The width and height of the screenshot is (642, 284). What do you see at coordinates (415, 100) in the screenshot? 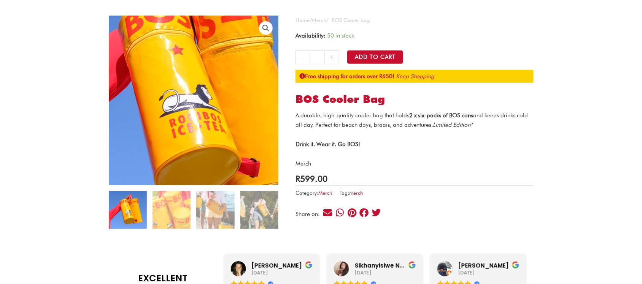
I see `h1: BOS Cooler bag` at bounding box center [415, 100].